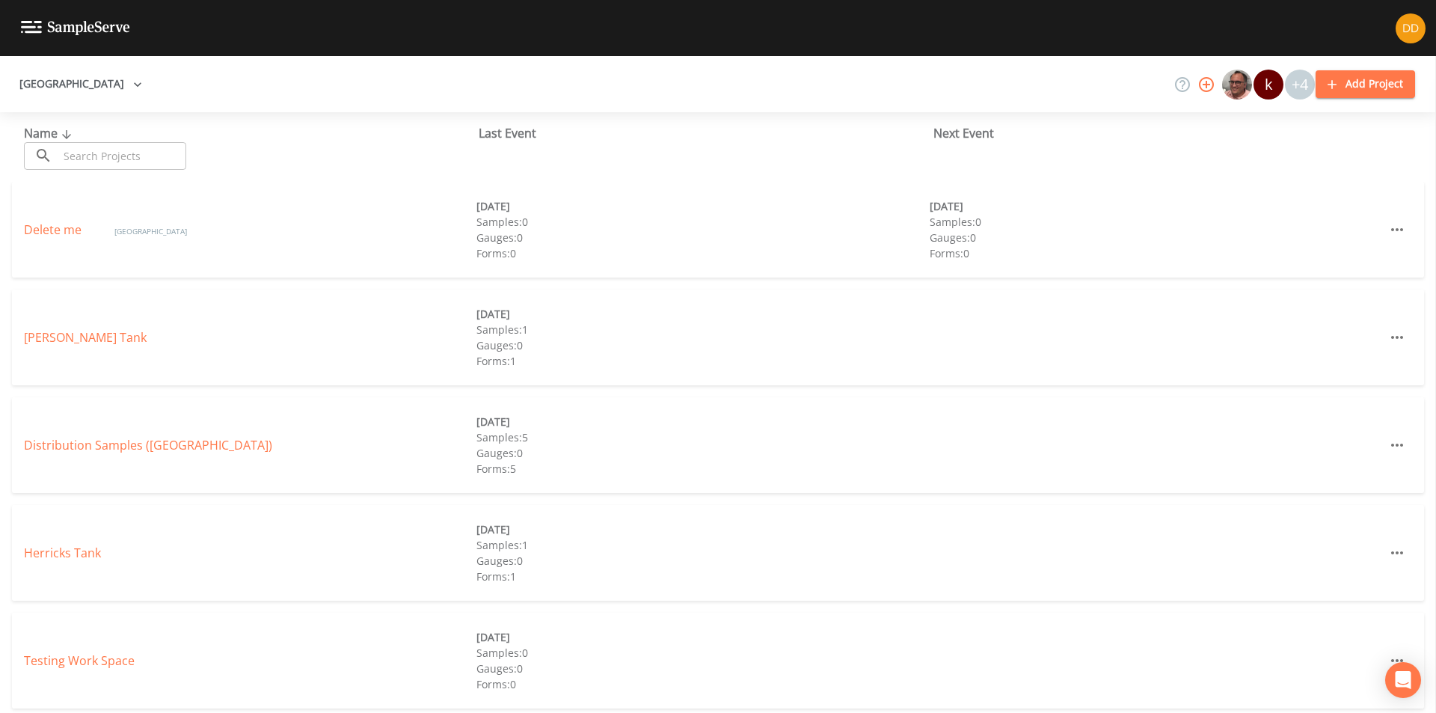  I want to click on a: Testing Work Space, so click(79, 660).